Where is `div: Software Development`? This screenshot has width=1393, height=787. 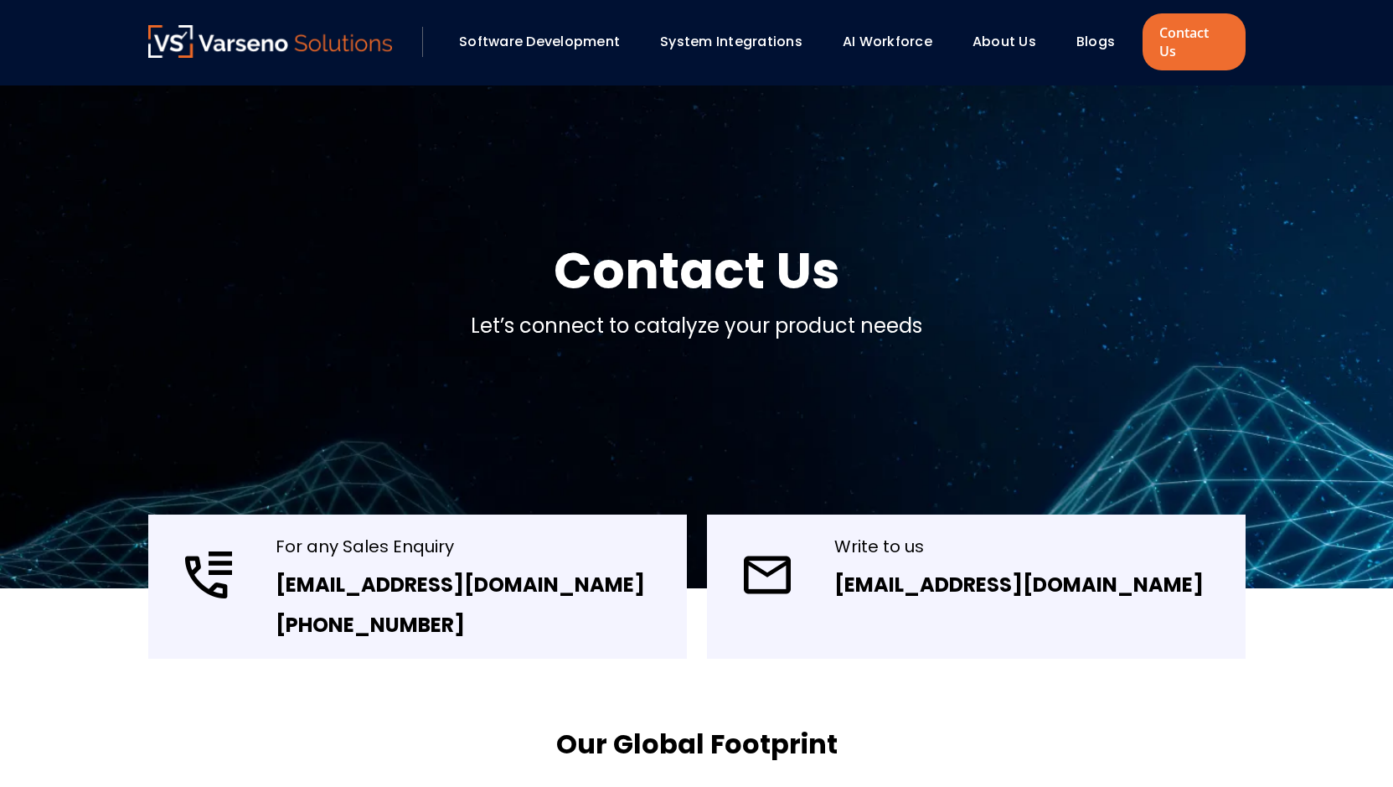
div: Software Development is located at coordinates (547, 42).